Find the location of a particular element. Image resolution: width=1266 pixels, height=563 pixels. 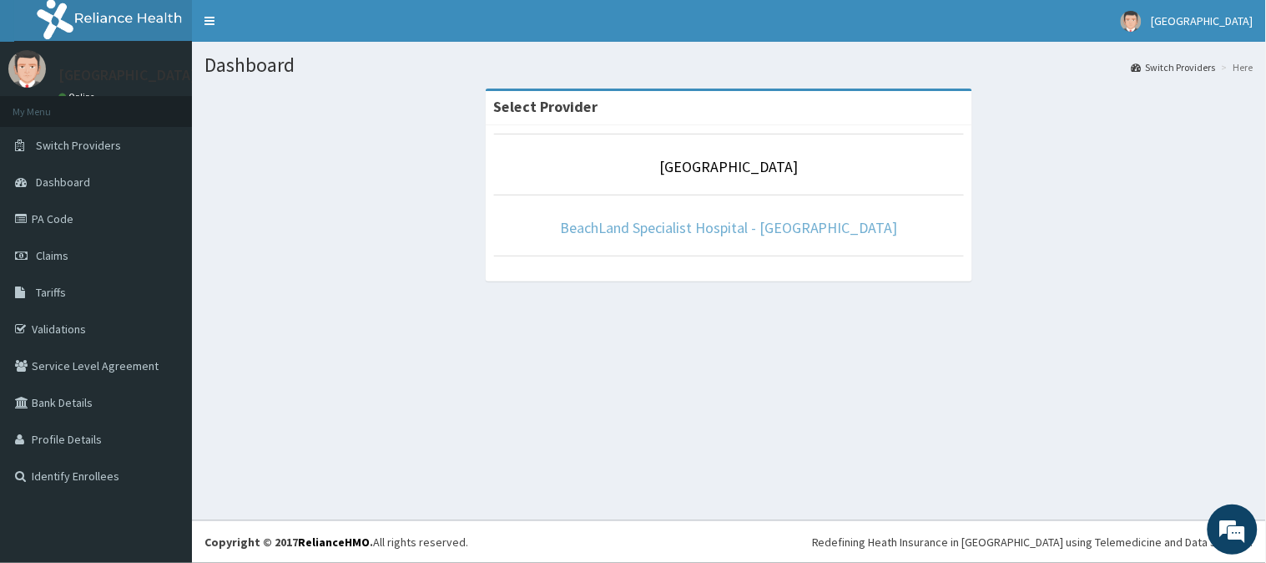

li: Here is located at coordinates (1235, 67).